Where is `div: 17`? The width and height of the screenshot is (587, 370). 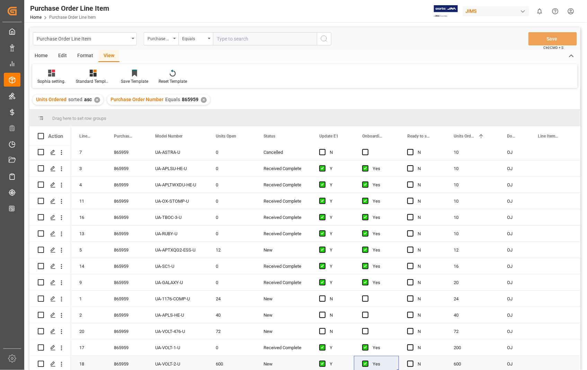
div: 17 is located at coordinates (88, 348).